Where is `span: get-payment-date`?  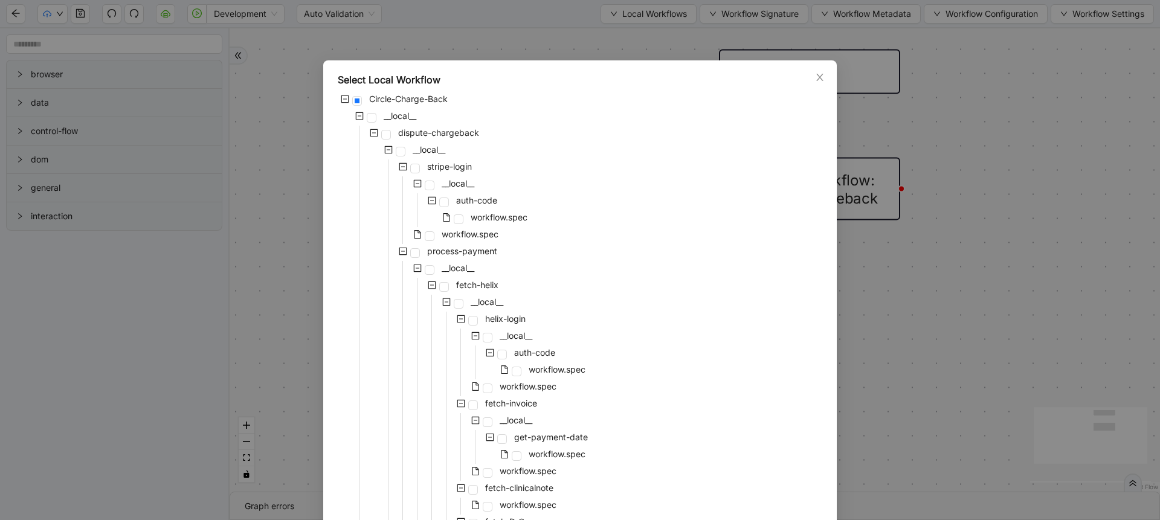 span: get-payment-date is located at coordinates (551, 437).